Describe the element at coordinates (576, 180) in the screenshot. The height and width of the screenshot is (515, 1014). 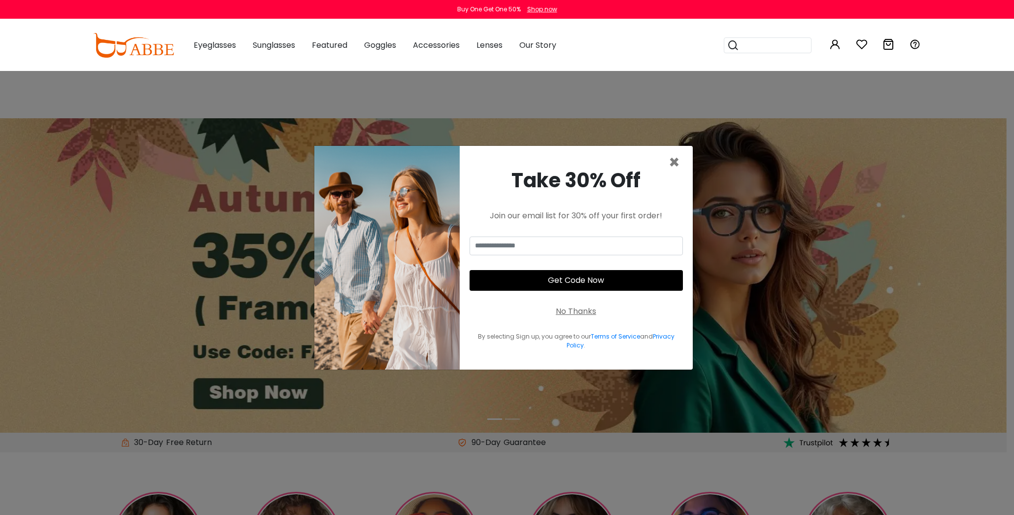
I see `div: Take 30% Off` at that location.